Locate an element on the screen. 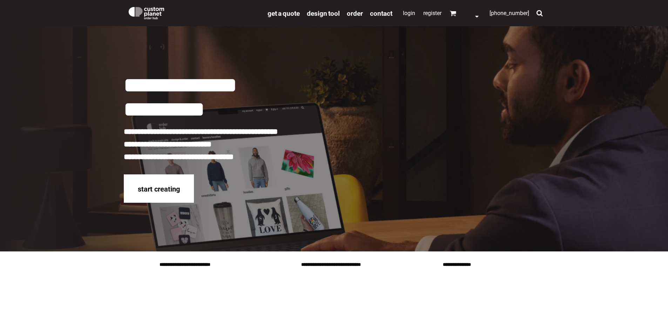  a: Custom Planet is located at coordinates (194, 12).